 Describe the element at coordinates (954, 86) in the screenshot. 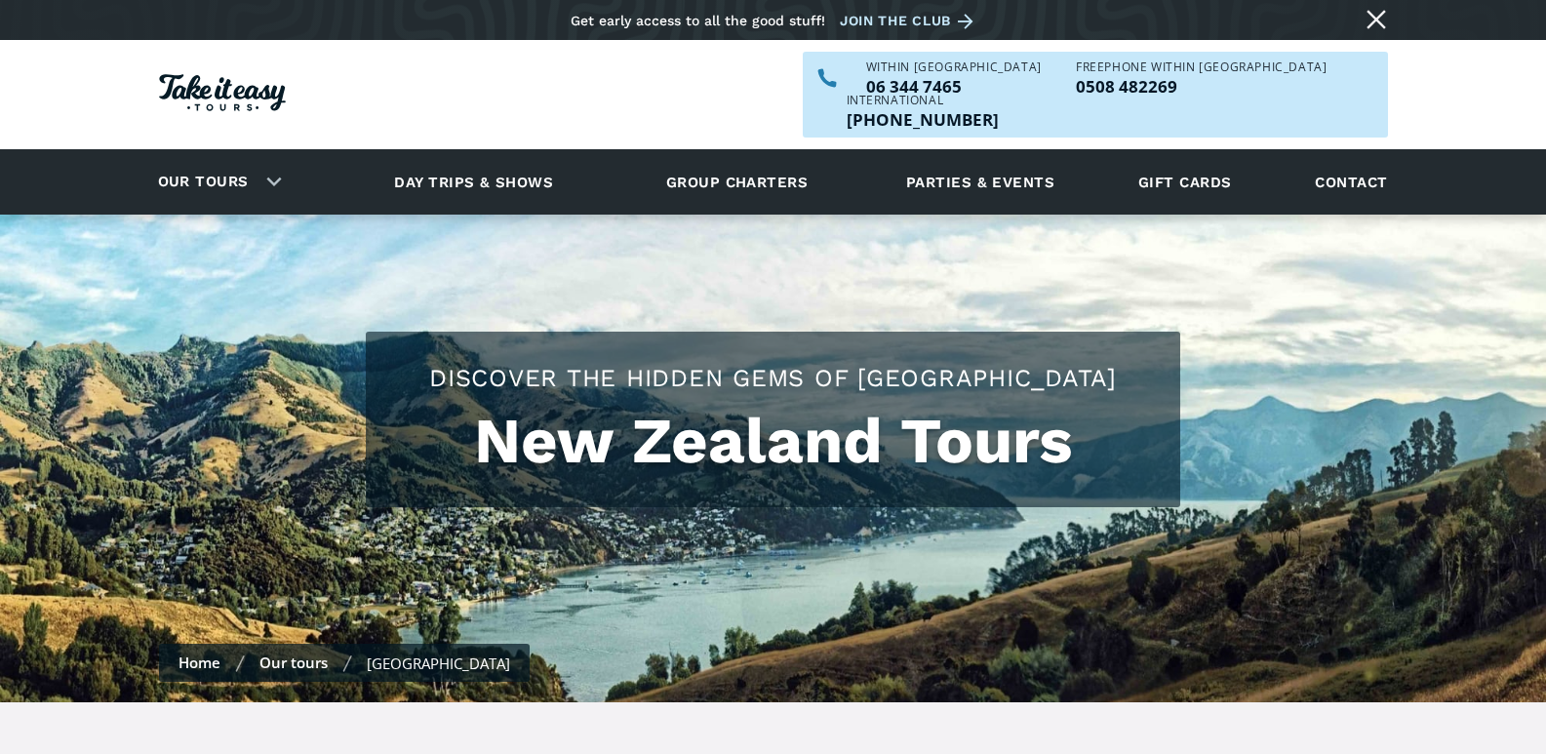

I see `p: 06 344 7465` at that location.